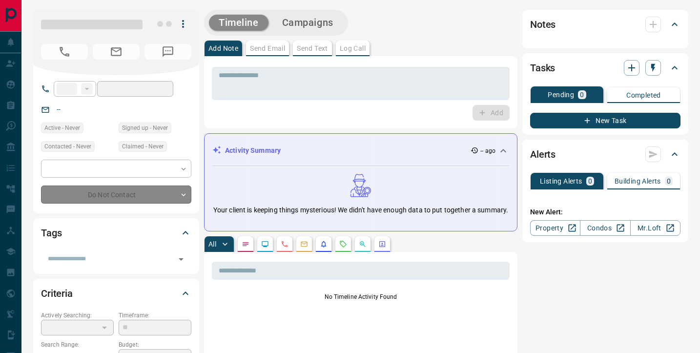 The image size is (700, 353). I want to click on a: Mr.Loft, so click(655, 228).